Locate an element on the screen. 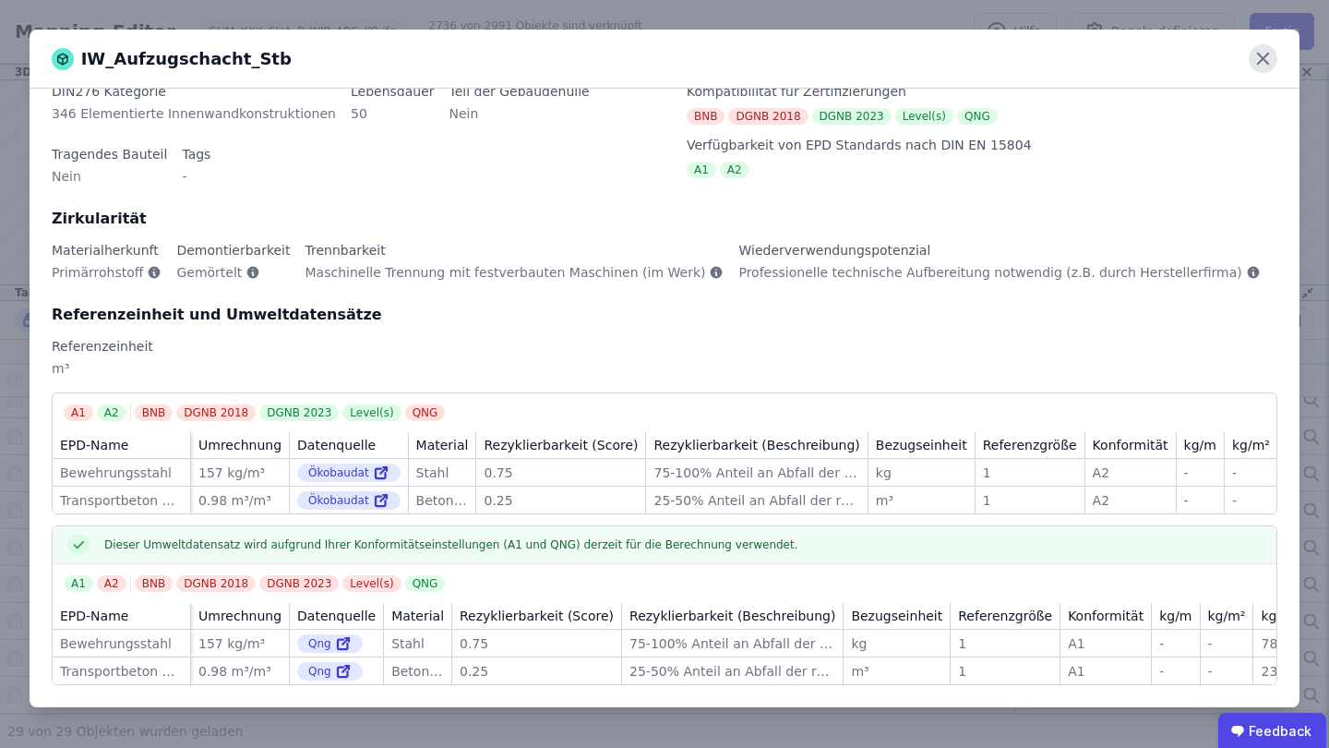  div: Trennbarkeit is located at coordinates (515, 250).